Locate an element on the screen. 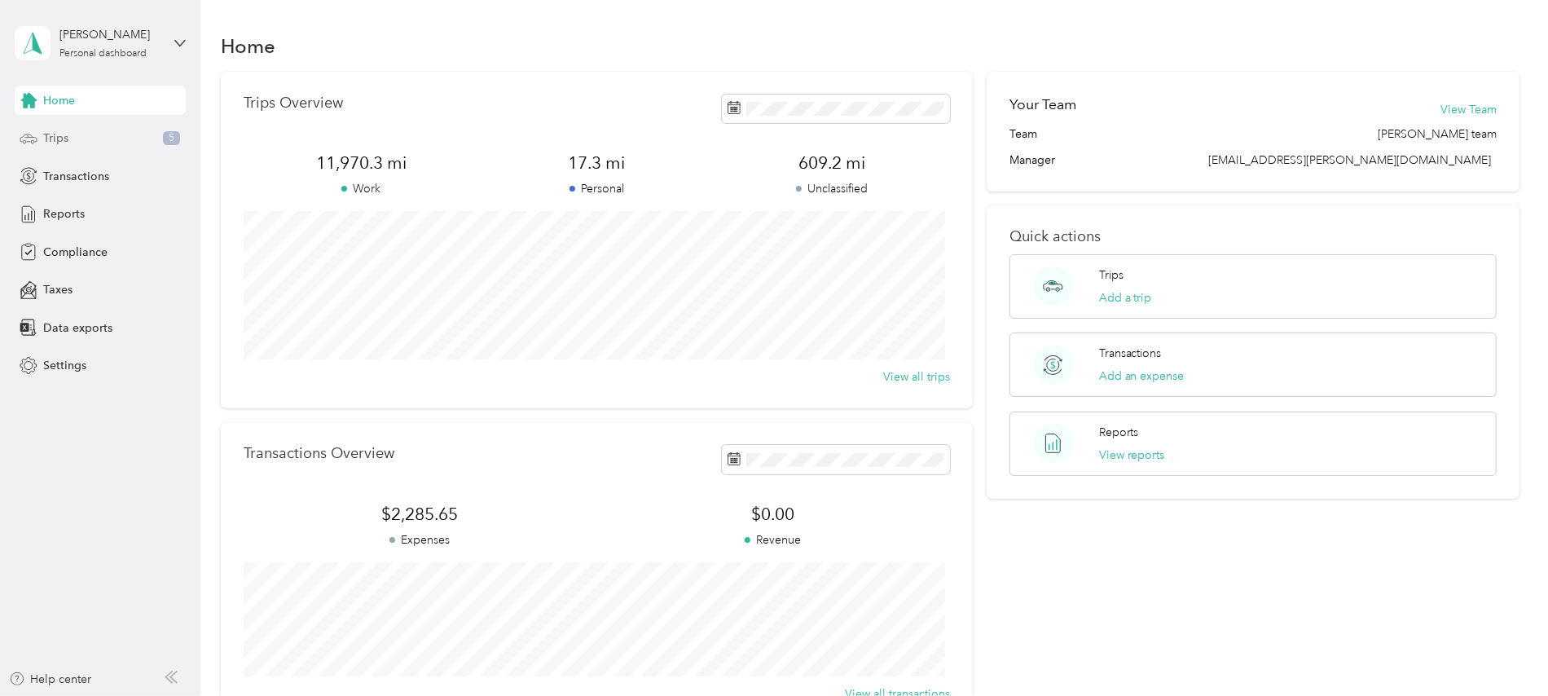  span: Transactions is located at coordinates (76, 176).